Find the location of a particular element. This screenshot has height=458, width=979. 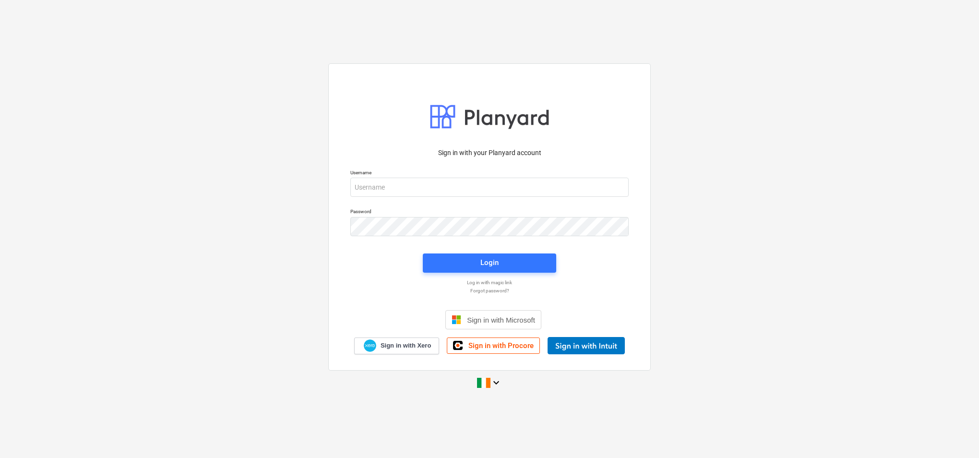

input: Username is located at coordinates (490, 187).